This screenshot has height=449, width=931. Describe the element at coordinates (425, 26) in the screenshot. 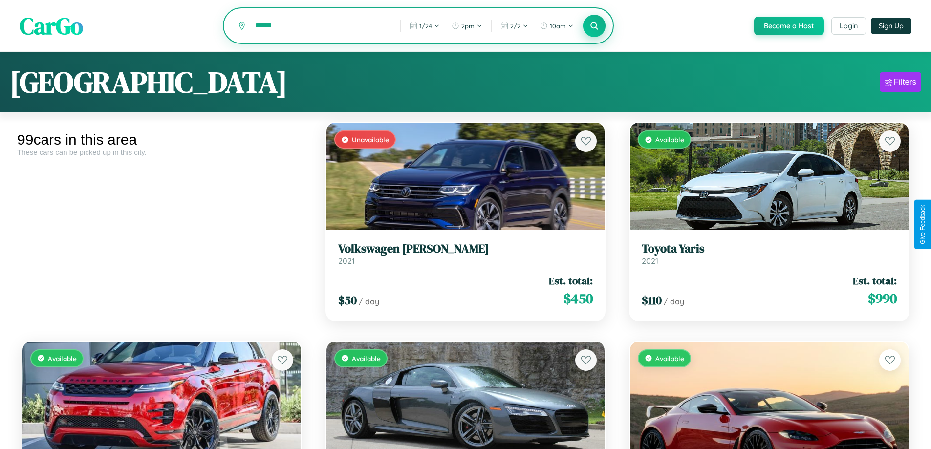

I see `span: 1 / 24` at that location.